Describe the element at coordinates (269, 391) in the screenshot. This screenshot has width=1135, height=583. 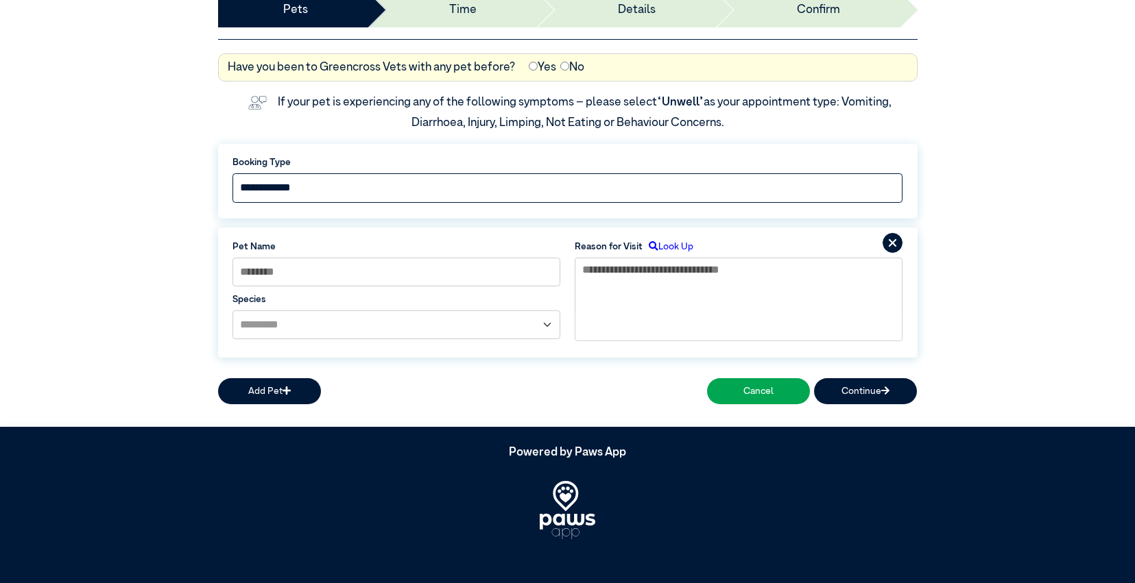
I see `button: Add Pet` at that location.